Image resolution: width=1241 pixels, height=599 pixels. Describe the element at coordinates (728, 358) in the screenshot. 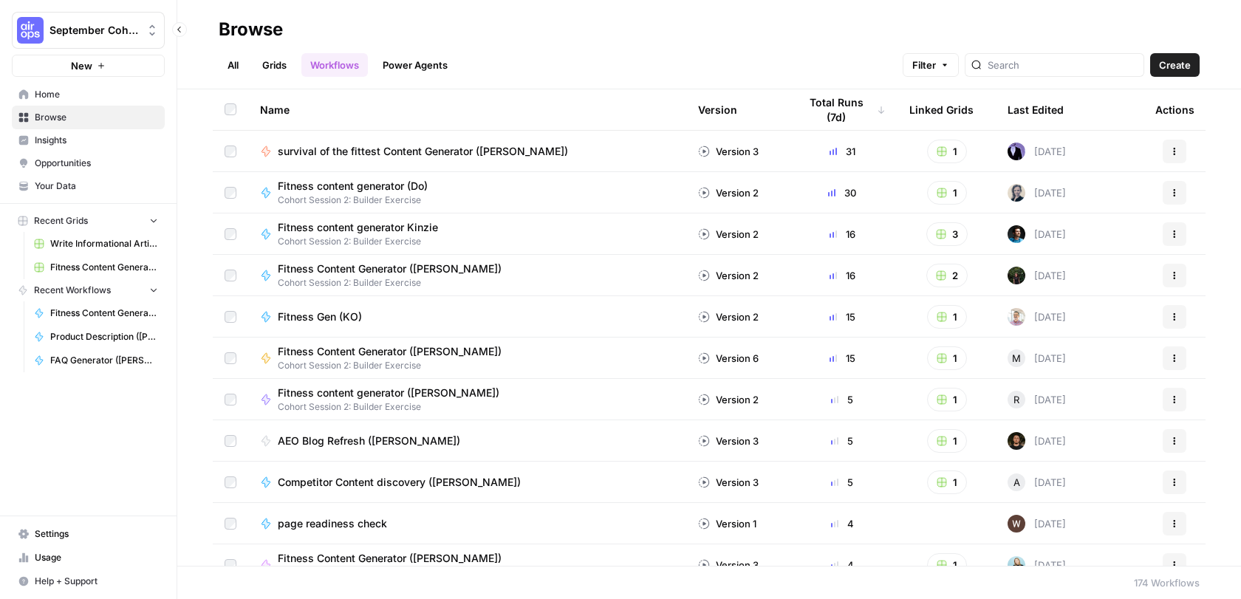

I see `div: Version 6` at that location.